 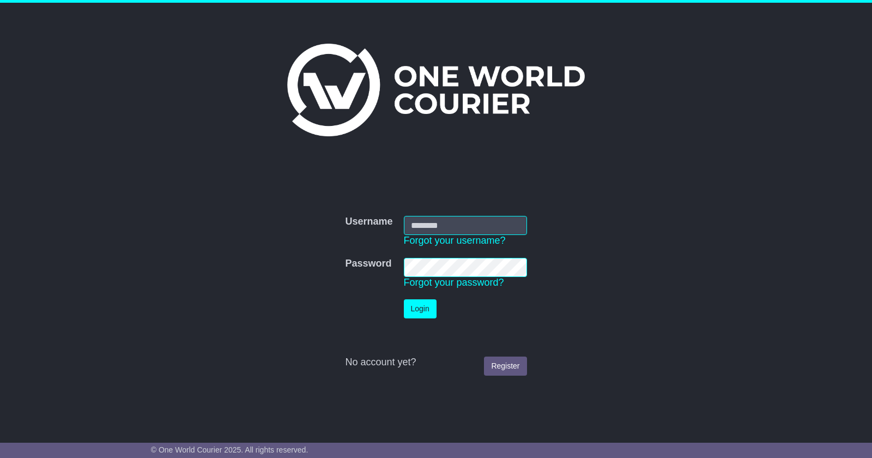 I want to click on label: Username, so click(x=369, y=222).